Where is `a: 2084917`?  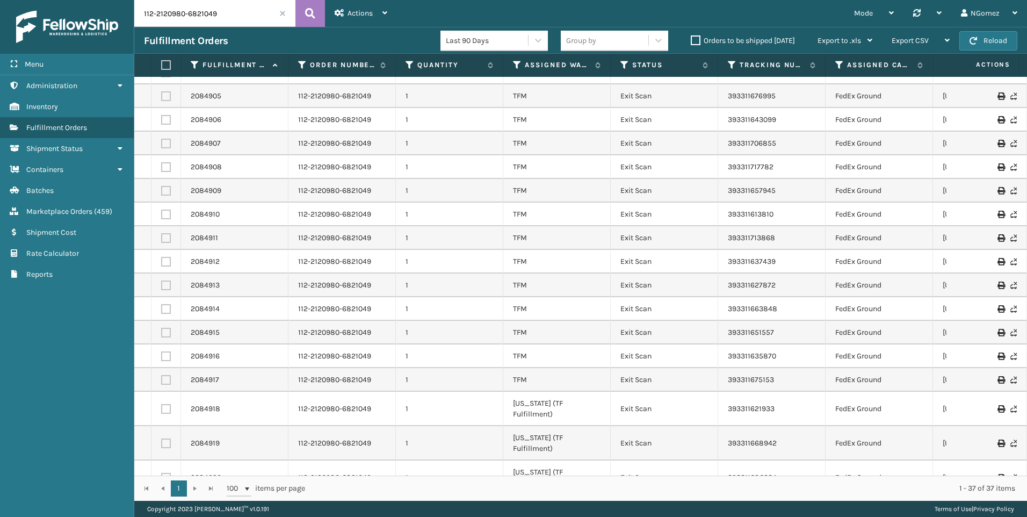 a: 2084917 is located at coordinates (205, 380).